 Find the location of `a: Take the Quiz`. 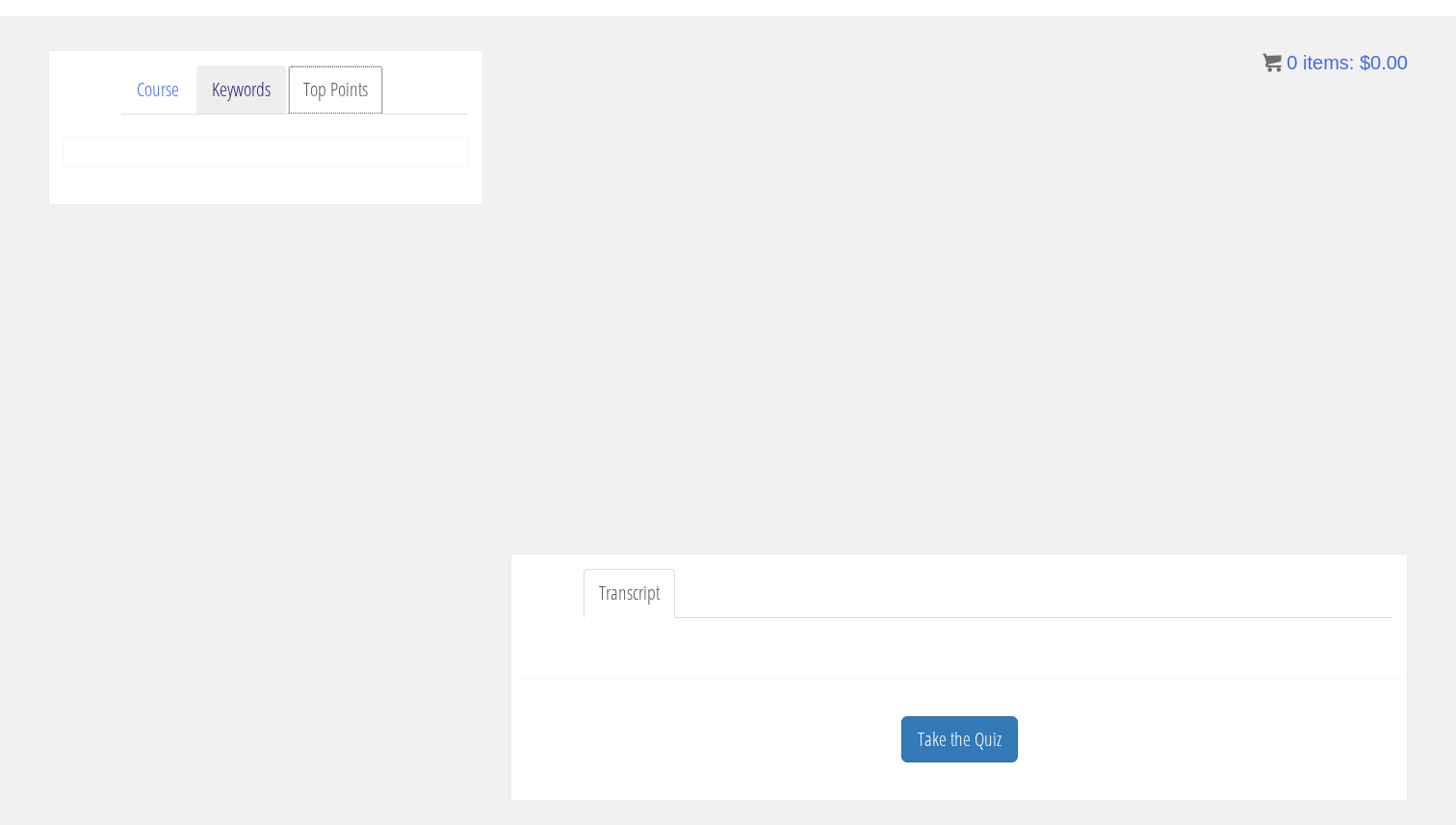

a: Take the Quiz is located at coordinates (959, 740).